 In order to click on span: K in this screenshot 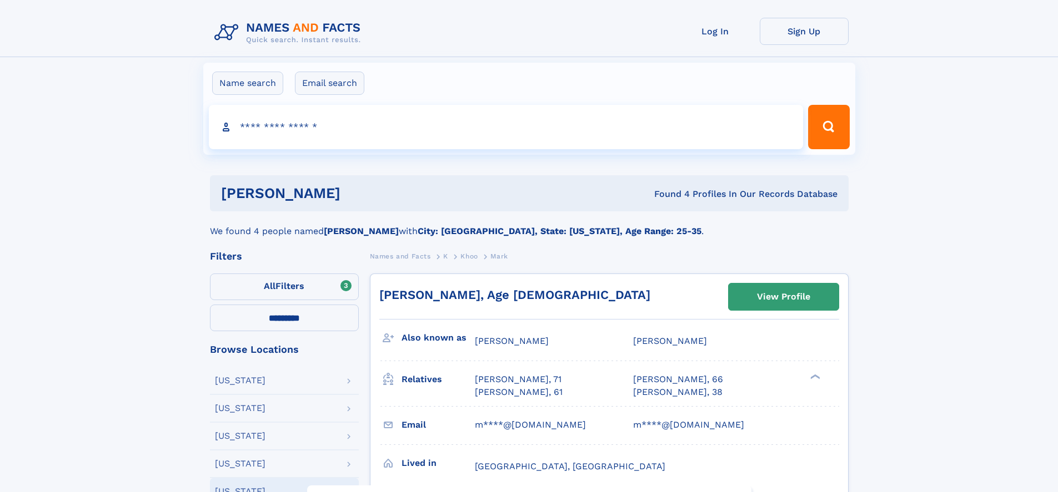, I will do `click(445, 256)`.